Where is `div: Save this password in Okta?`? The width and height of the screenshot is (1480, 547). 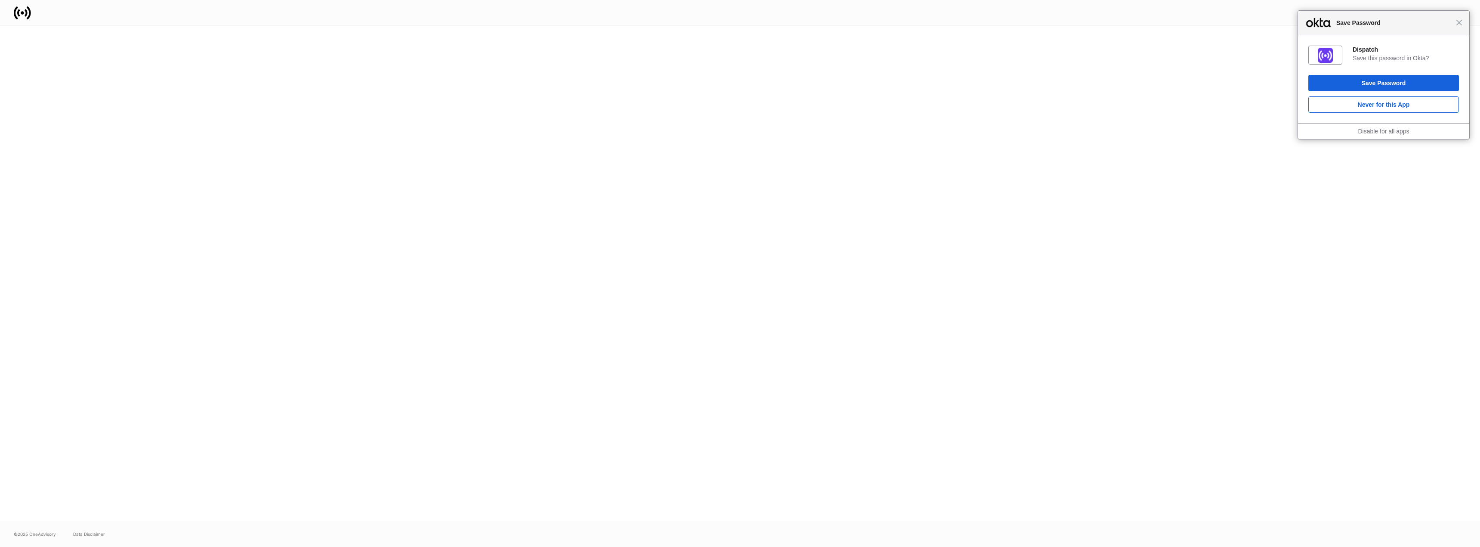
div: Save this password in Okta? is located at coordinates (1405, 58).